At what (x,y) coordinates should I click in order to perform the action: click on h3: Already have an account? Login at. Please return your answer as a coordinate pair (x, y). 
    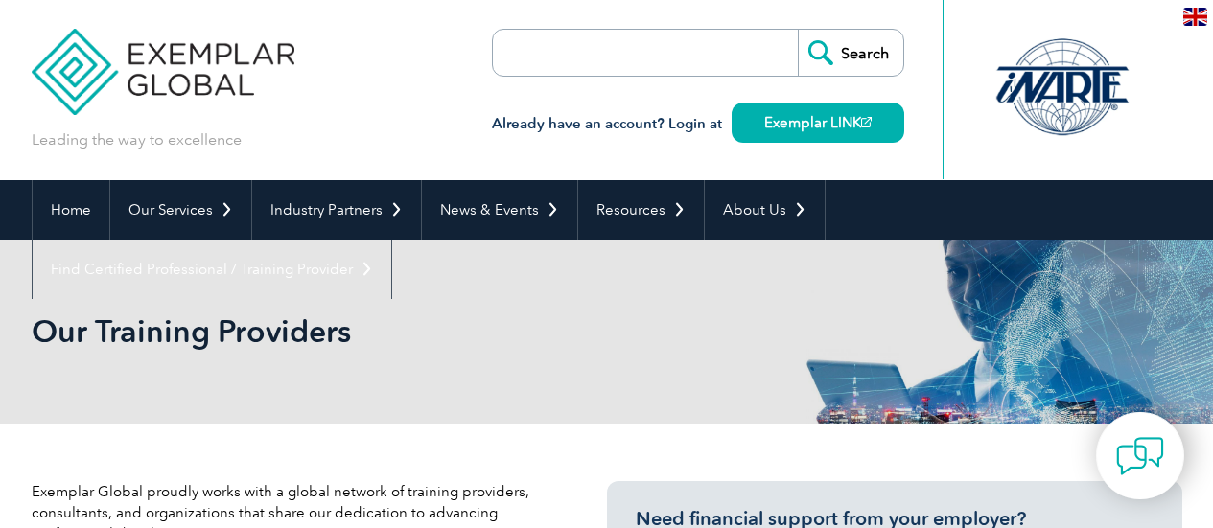
    Looking at the image, I should click on (698, 124).